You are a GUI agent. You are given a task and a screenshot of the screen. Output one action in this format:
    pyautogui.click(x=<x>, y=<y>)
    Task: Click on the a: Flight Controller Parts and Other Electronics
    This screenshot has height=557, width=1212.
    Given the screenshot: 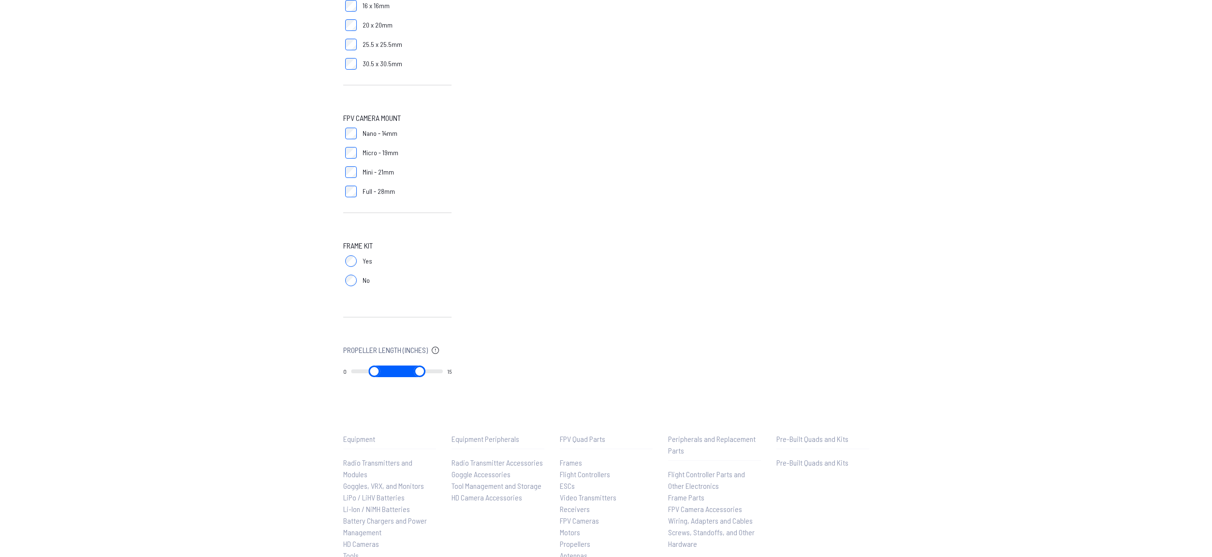 What is the action you would take?
    pyautogui.click(x=715, y=480)
    